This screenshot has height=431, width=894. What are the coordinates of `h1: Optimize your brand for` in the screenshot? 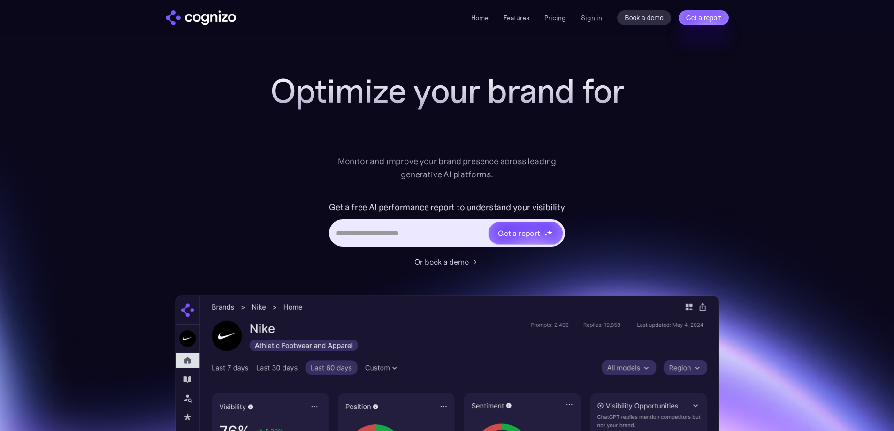 It's located at (447, 91).